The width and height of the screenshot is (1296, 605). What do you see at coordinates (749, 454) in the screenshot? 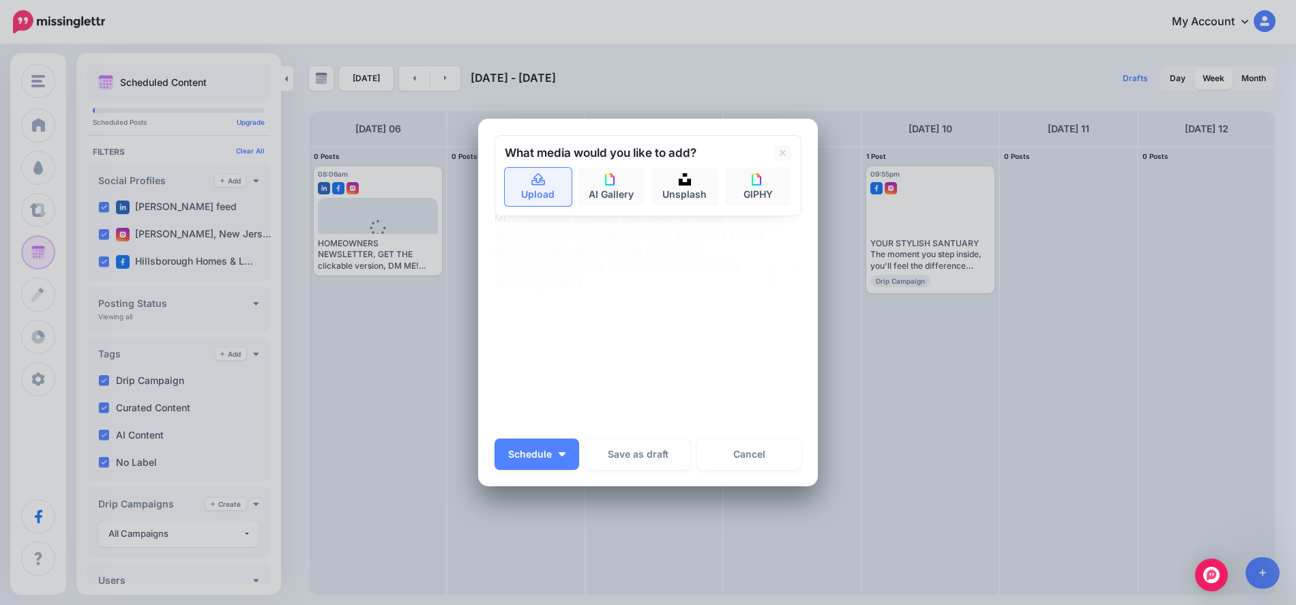
I see `a: Cancel` at bounding box center [749, 454].